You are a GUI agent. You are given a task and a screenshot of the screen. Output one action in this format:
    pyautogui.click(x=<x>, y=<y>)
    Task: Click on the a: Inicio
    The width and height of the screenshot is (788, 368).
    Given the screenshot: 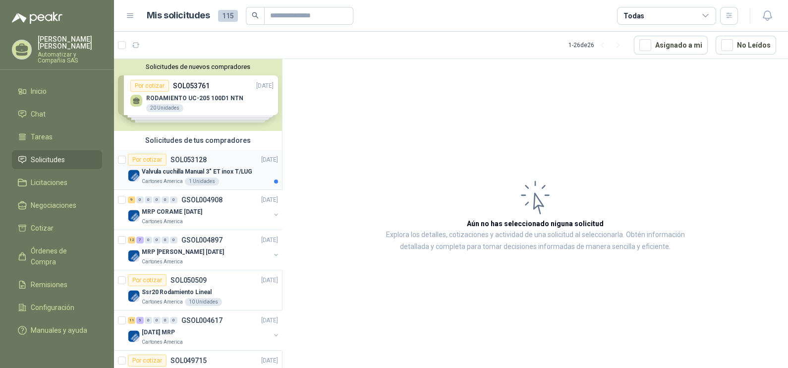 What is the action you would take?
    pyautogui.click(x=57, y=91)
    